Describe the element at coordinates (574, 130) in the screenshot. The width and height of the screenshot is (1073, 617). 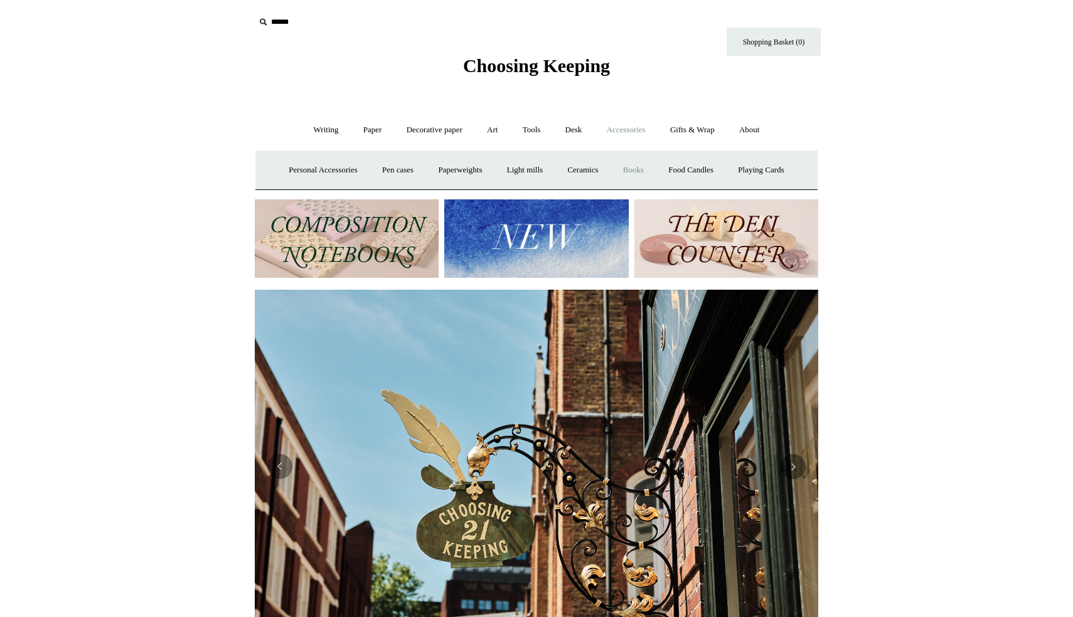
I see `a: Desk` at that location.